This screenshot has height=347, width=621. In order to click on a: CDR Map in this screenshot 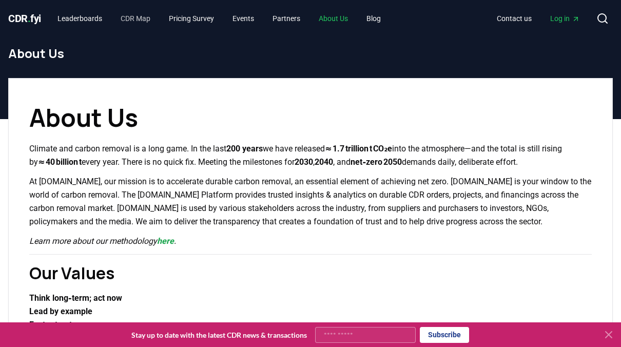, I will do `click(136, 18)`.